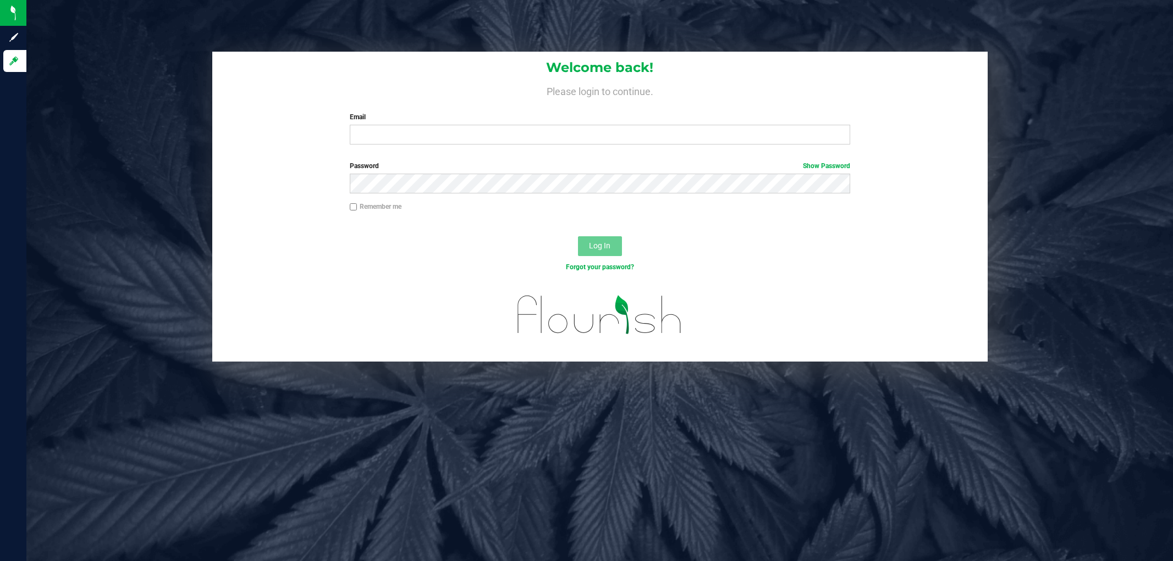 The height and width of the screenshot is (561, 1173). What do you see at coordinates (599, 315) in the screenshot?
I see `img: flourish_logo.svg` at bounding box center [599, 315].